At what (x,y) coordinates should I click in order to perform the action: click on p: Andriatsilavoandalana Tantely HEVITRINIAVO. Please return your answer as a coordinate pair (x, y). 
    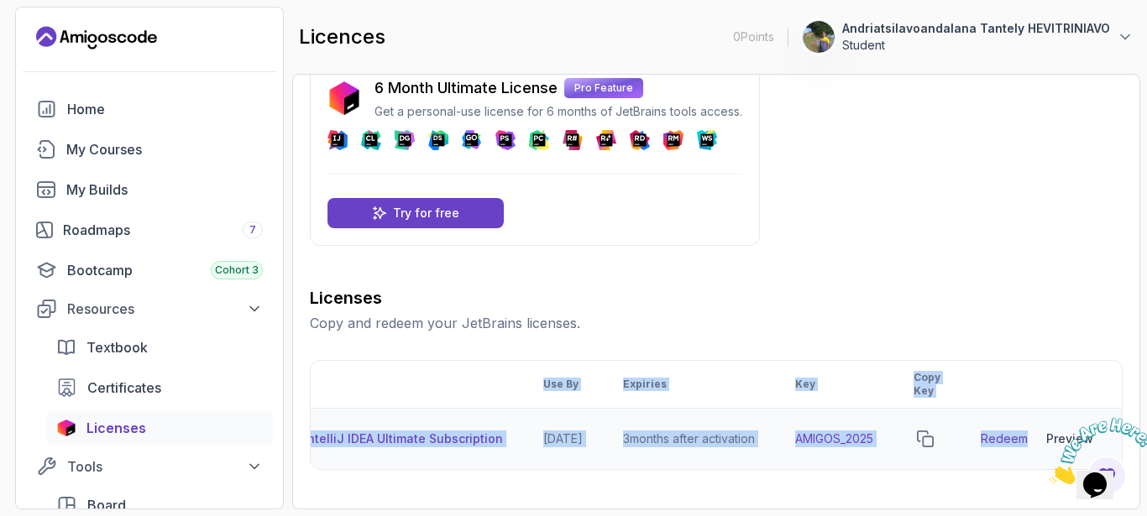
    Looking at the image, I should click on (976, 29).